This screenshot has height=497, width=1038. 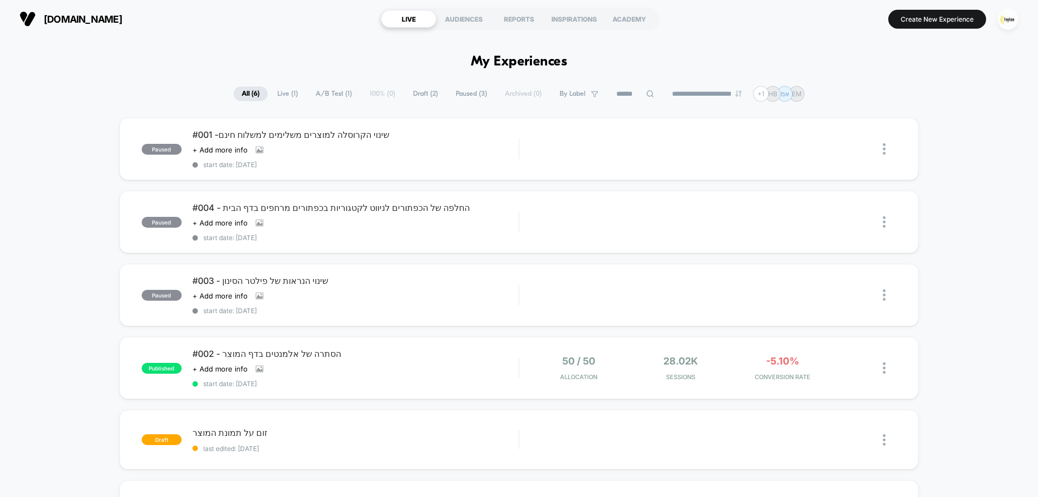 I want to click on img: end, so click(x=738, y=93).